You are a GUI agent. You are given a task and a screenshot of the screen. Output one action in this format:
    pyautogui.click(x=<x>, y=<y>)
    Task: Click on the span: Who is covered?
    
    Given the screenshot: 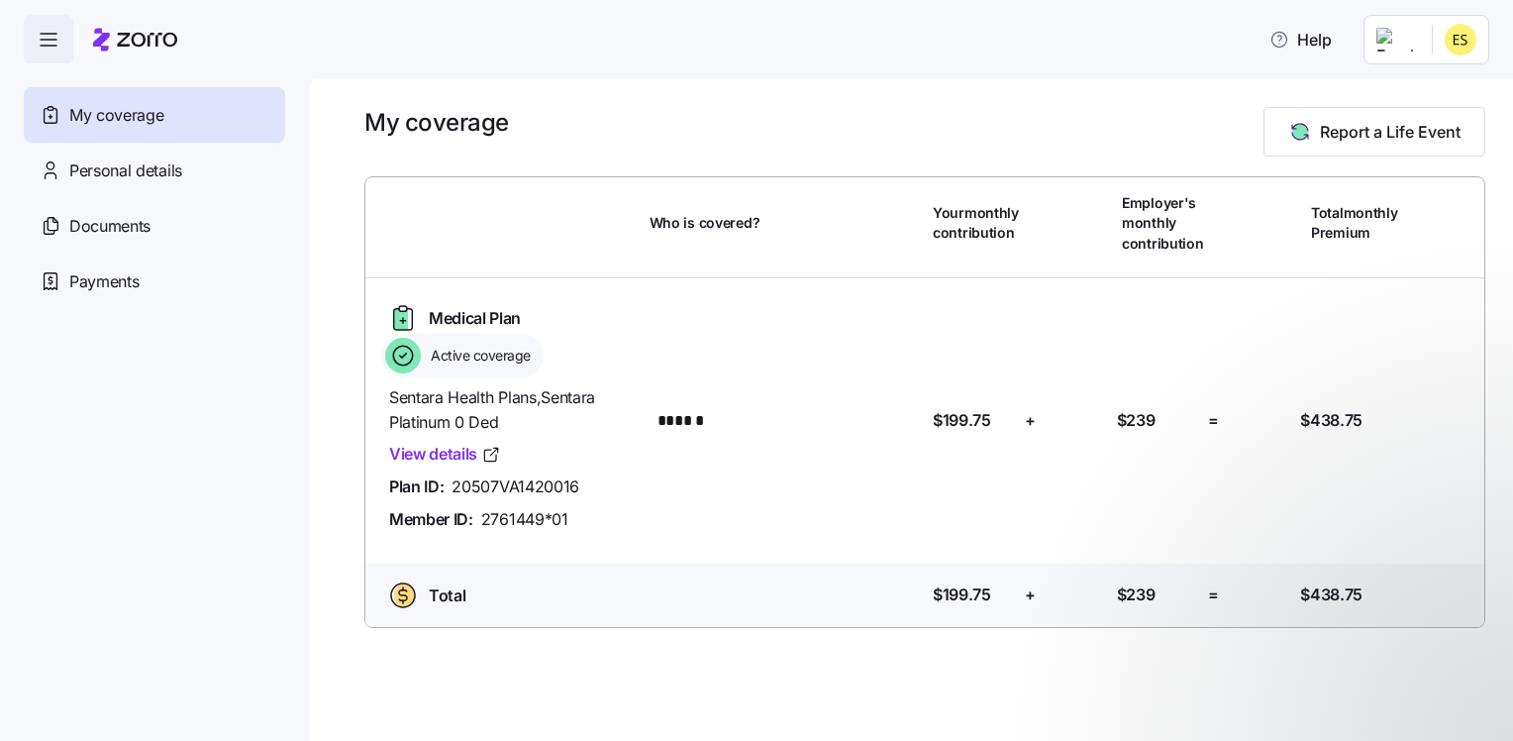 What is the action you would take?
    pyautogui.click(x=705, y=223)
    